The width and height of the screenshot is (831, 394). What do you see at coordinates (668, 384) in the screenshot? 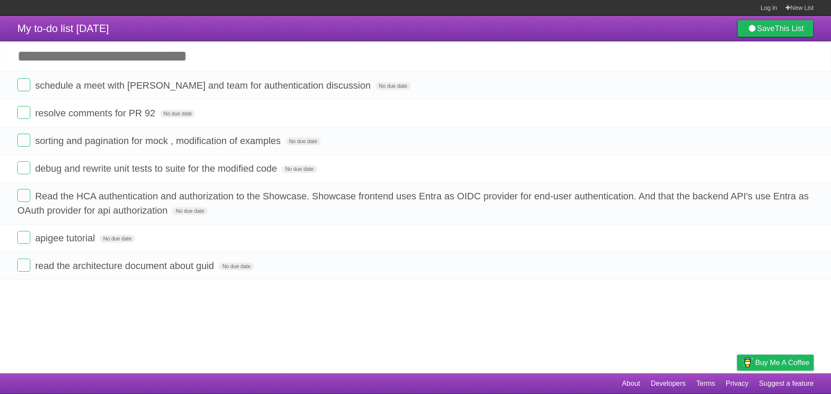
I see `a: Developers` at bounding box center [668, 384].